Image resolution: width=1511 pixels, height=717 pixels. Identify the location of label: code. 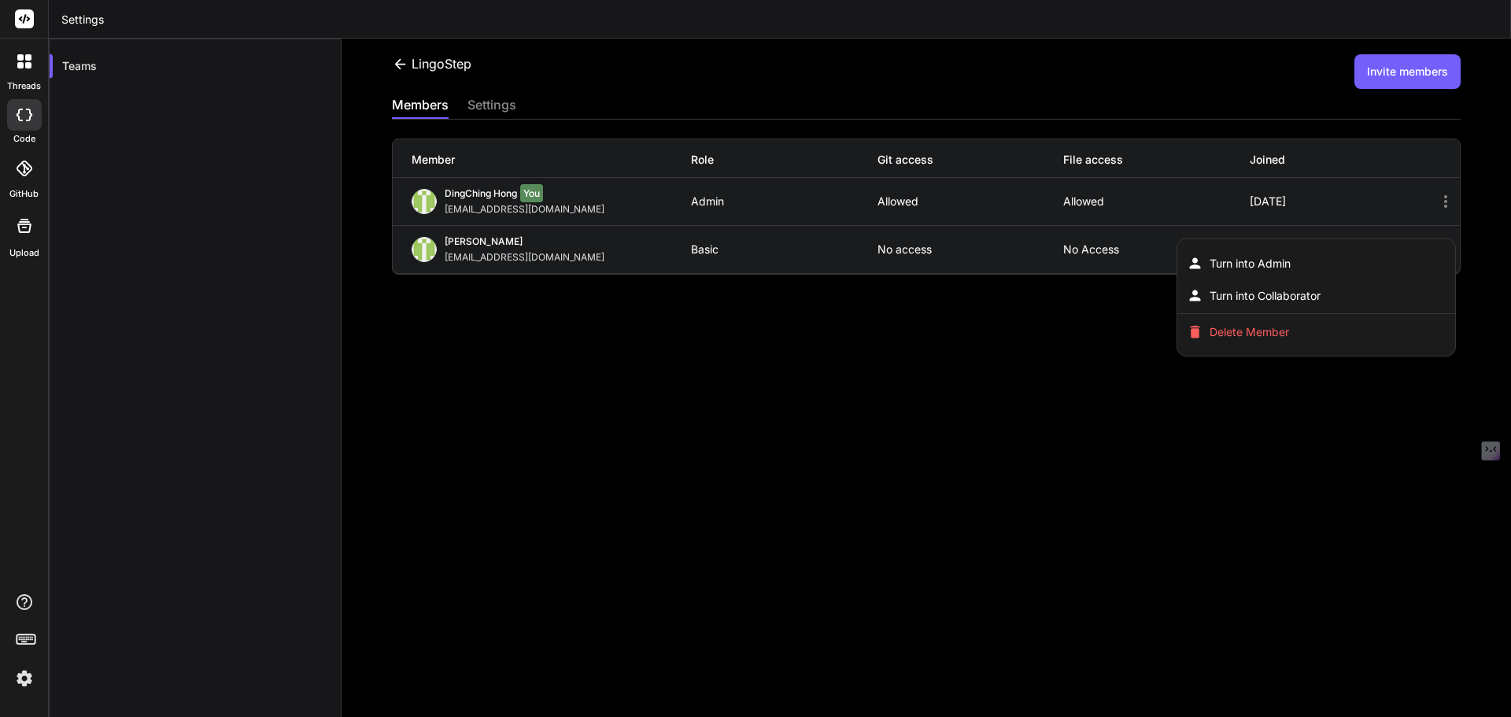
(24, 139).